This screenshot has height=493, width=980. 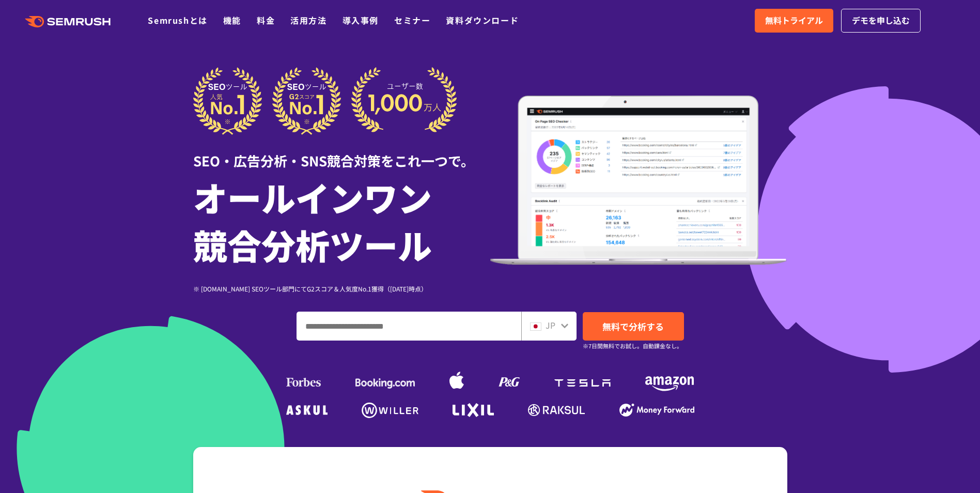 What do you see at coordinates (409, 326) in the screenshot?
I see `input: ドメイン、キーワードまたはURLを入力してください` at bounding box center [409, 326].